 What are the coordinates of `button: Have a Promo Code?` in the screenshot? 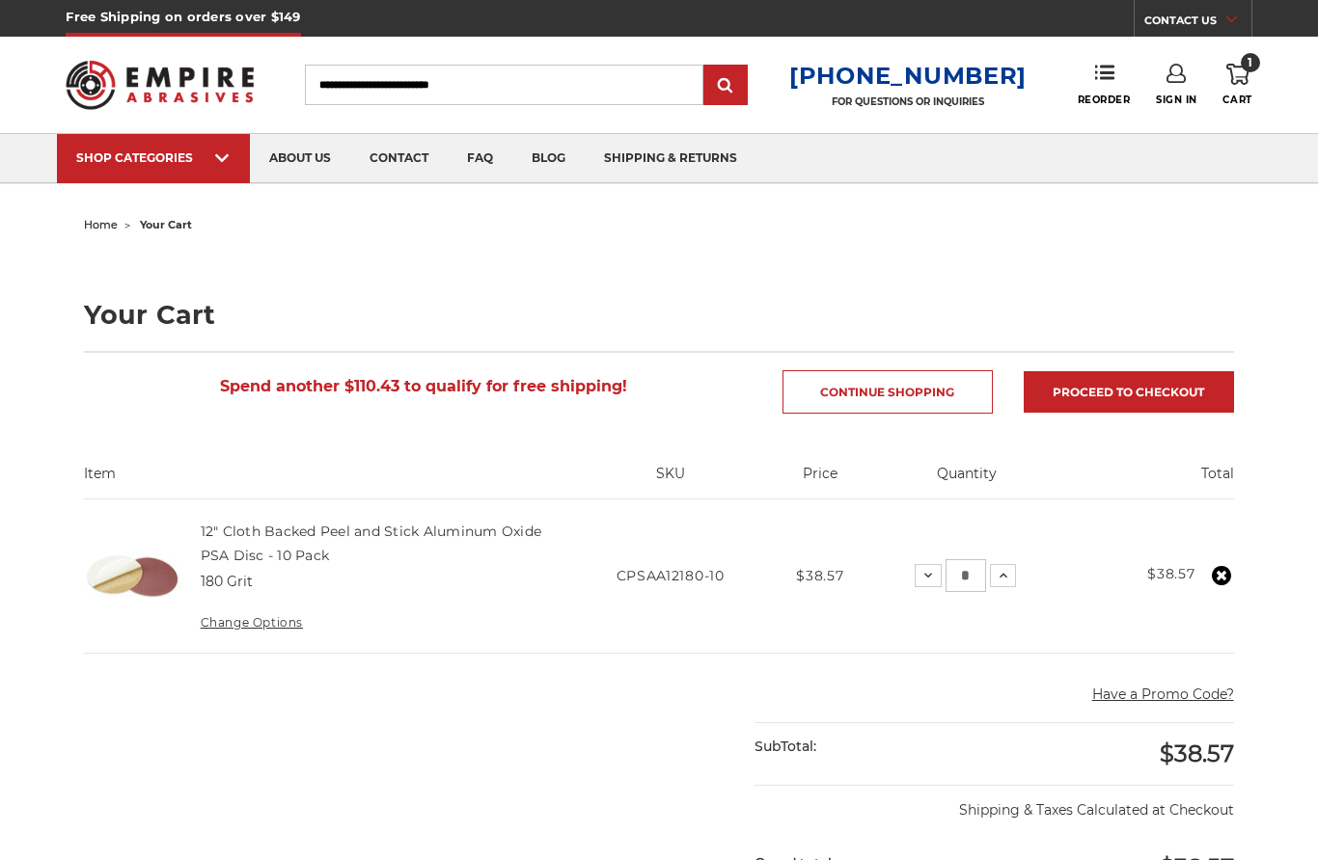 It's located at (1162, 694).